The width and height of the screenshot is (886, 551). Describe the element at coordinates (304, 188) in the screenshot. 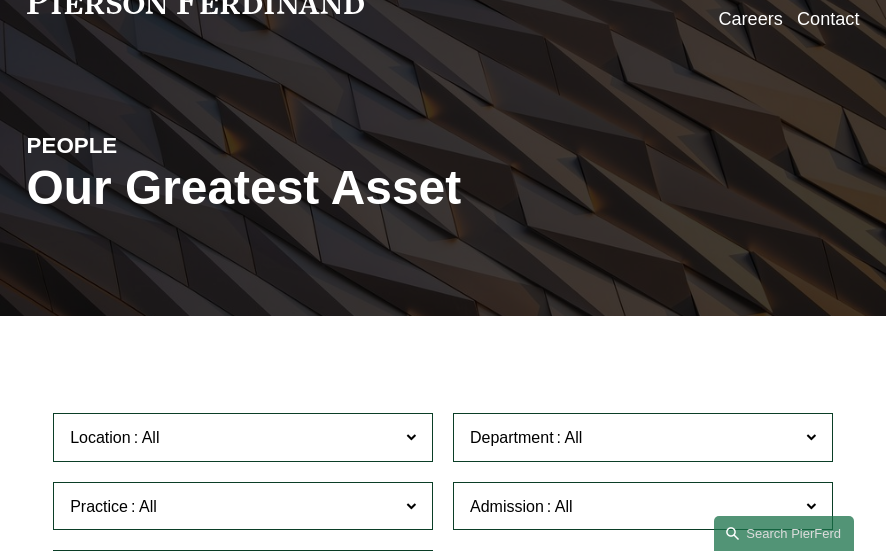

I see `h1: Our Greatest Asset` at that location.